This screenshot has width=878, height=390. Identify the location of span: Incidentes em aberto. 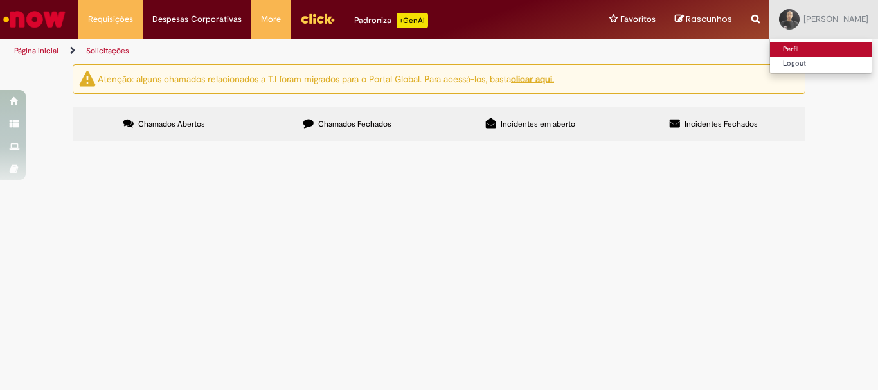
(538, 124).